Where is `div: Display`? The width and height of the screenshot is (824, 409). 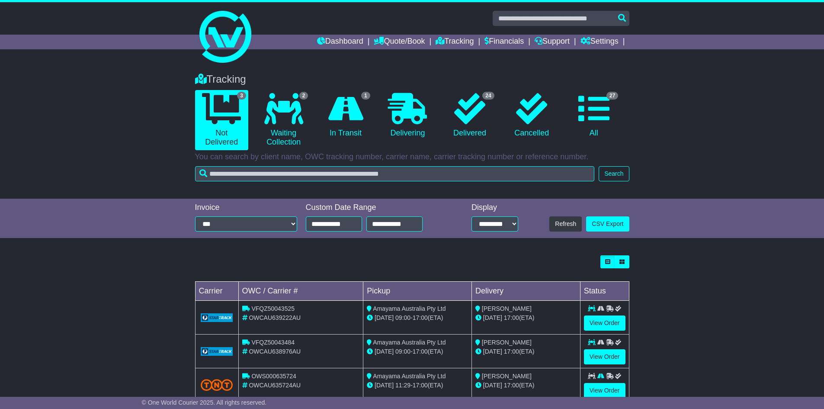
div: Display is located at coordinates (495, 208).